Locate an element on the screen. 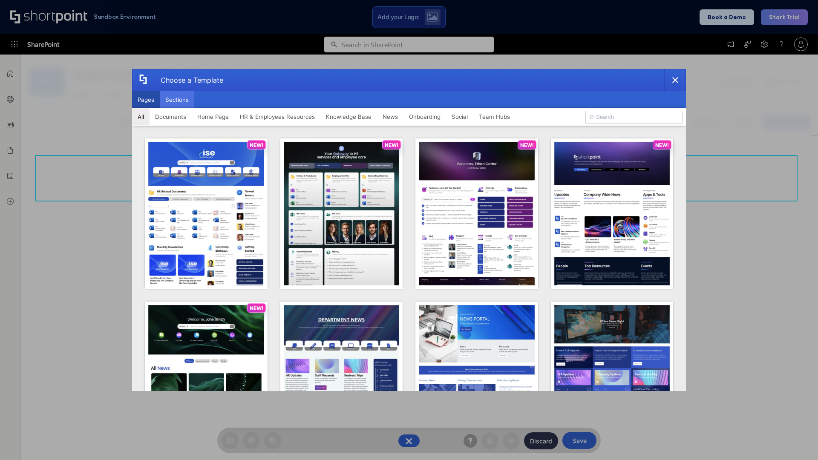  button: HR & Employees Resources is located at coordinates (277, 117).